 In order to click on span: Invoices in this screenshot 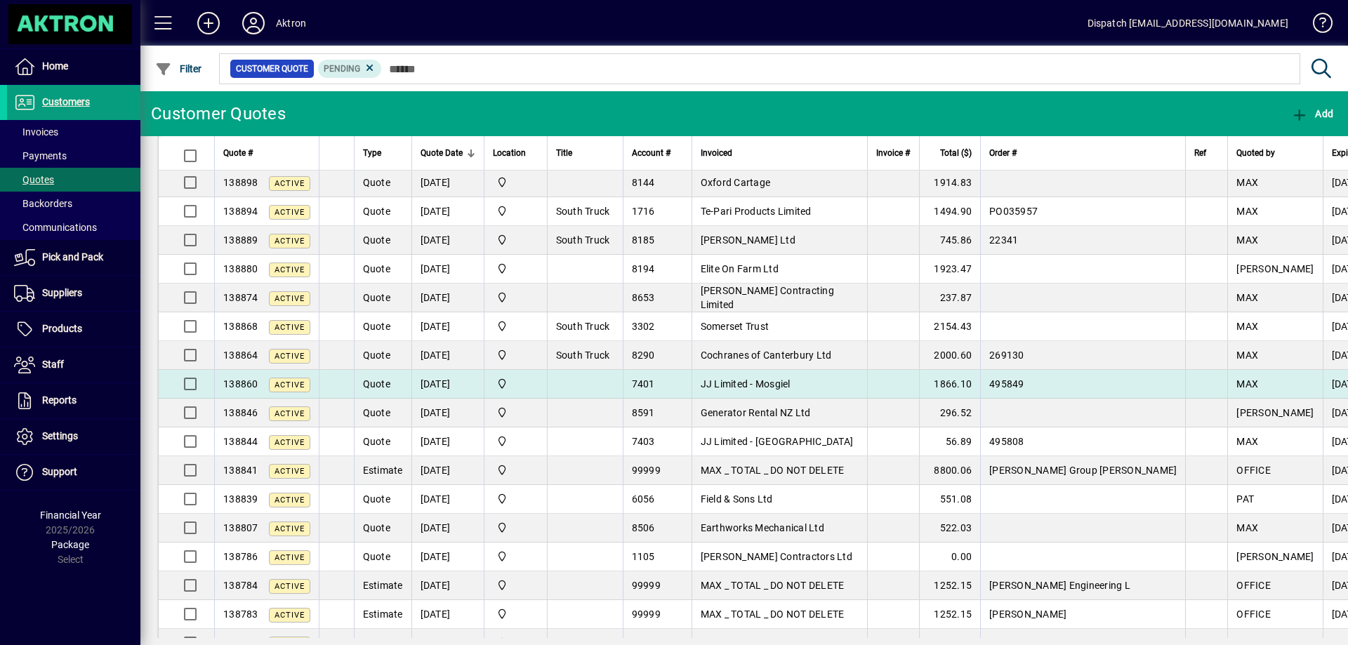, I will do `click(36, 132)`.